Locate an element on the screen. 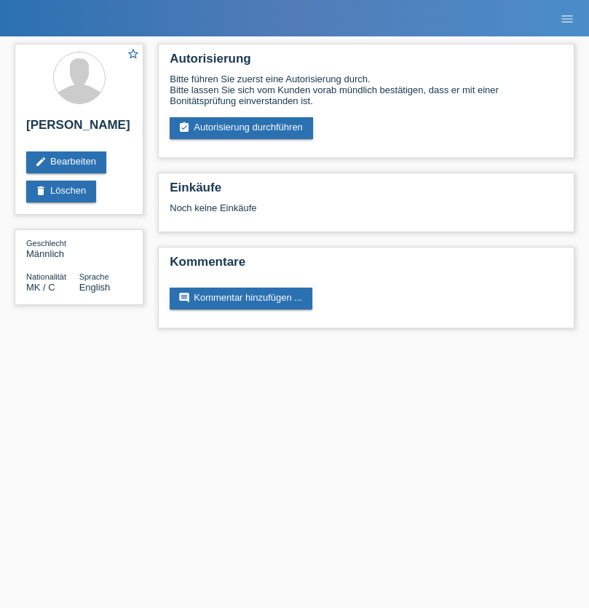  div: Noch keine Einkäufe is located at coordinates (366, 213).